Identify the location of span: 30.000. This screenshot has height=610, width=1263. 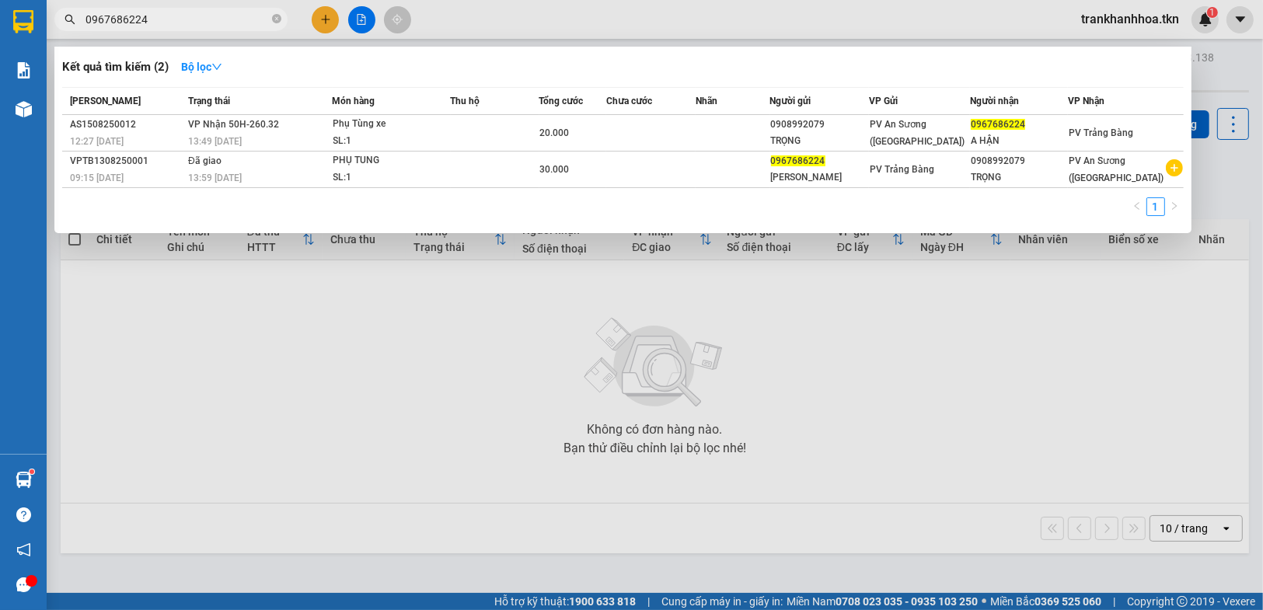
(555, 169).